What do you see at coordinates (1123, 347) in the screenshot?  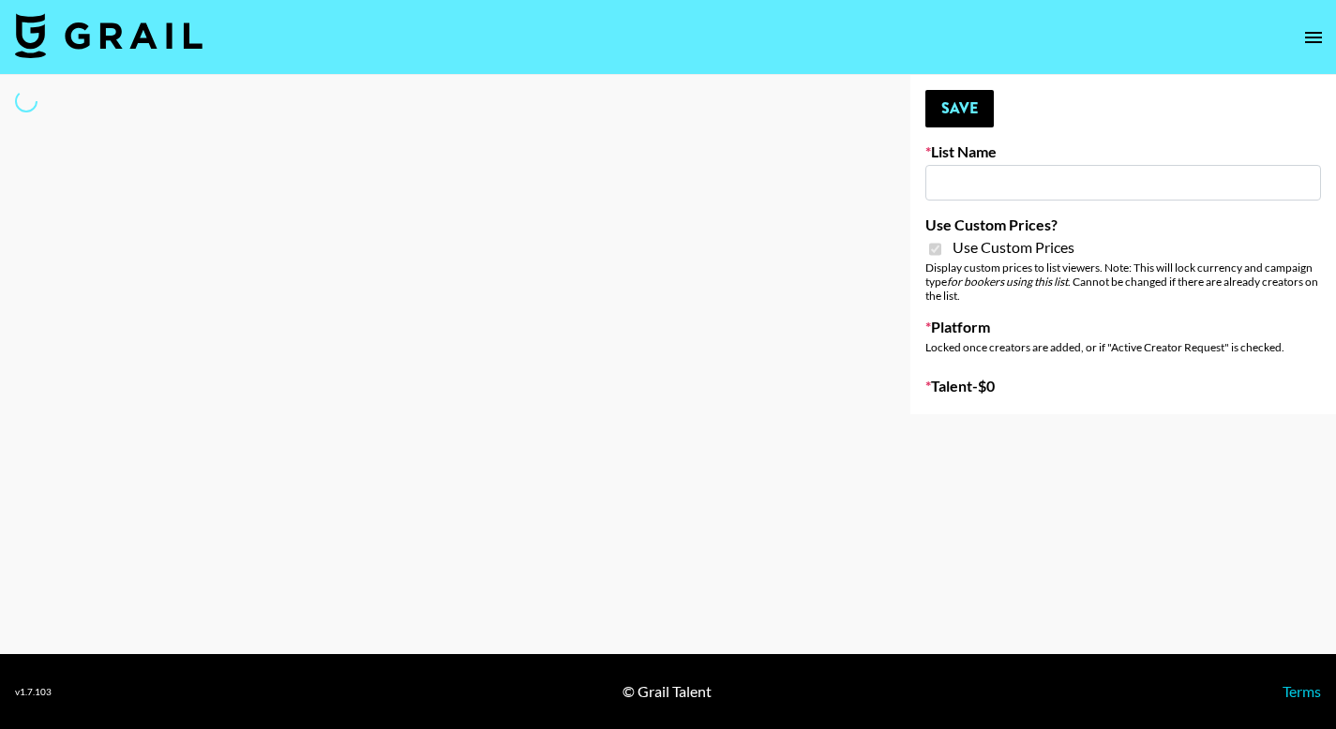 I see `div: Locked once creators are added, or if "Active Creator Request" is checked.` at bounding box center [1123, 347].